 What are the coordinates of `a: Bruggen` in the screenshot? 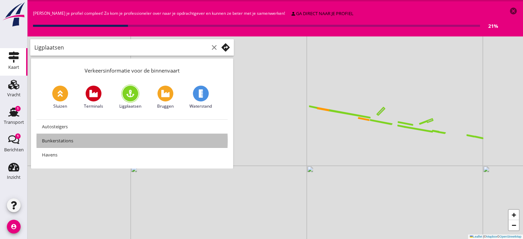 It's located at (165, 97).